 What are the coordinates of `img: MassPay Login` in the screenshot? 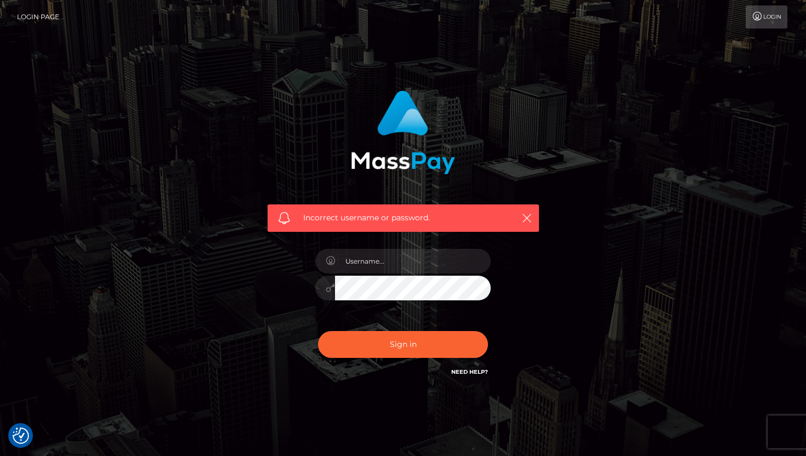 It's located at (403, 132).